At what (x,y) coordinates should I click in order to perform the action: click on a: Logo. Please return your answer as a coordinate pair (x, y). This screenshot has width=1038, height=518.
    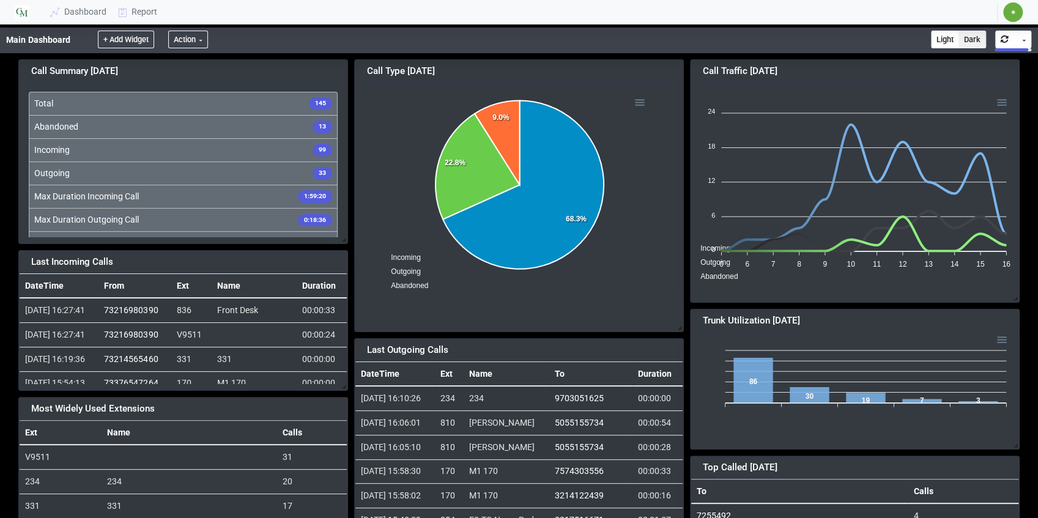
    Looking at the image, I should click on (22, 12).